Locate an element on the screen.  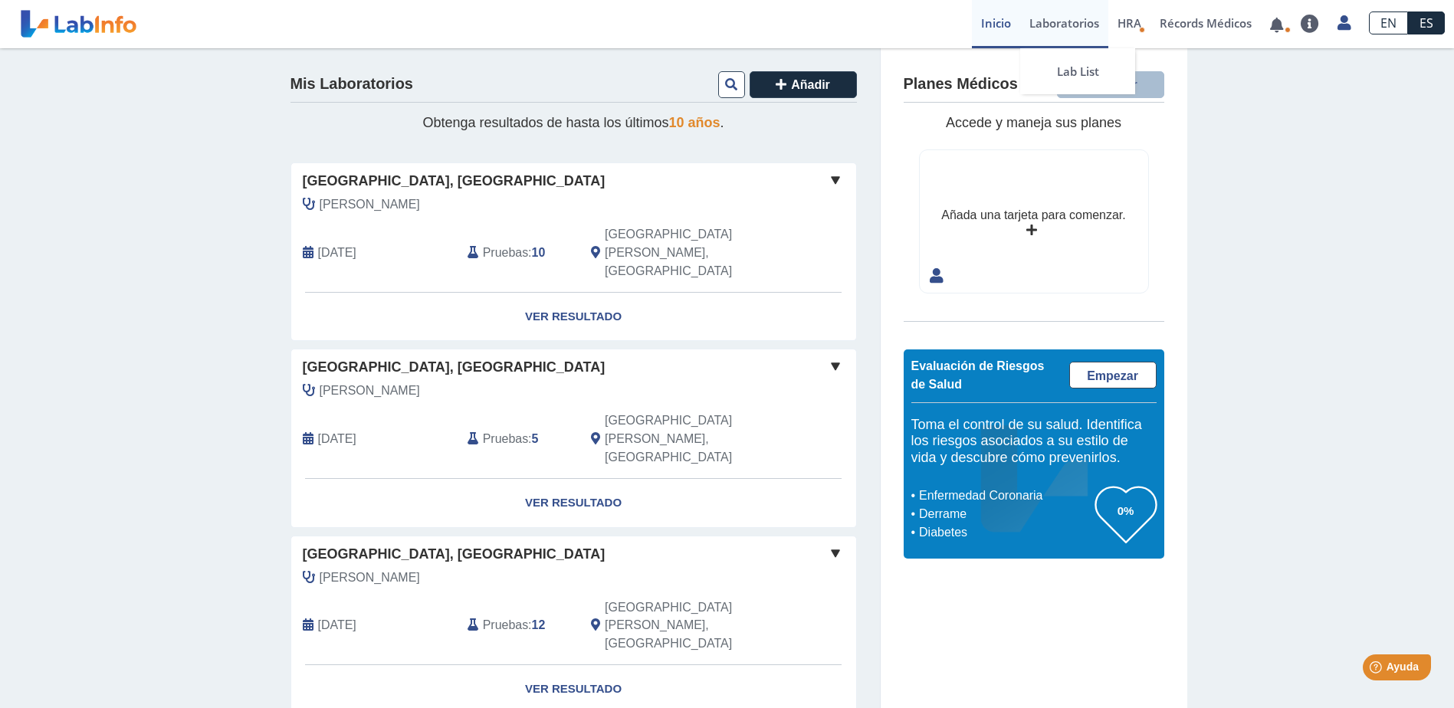
span: 2025-02-24 is located at coordinates (337, 626).